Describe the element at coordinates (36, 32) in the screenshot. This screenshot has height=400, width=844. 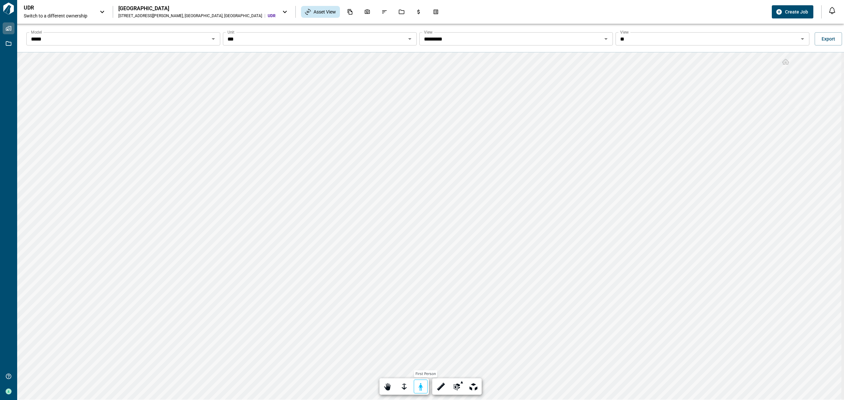
I see `label: Model` at that location.